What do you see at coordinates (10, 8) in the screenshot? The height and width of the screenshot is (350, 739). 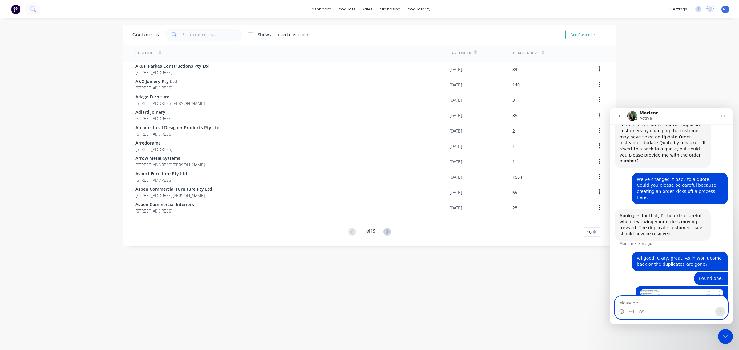 I see `button: go back` at bounding box center [10, 8].